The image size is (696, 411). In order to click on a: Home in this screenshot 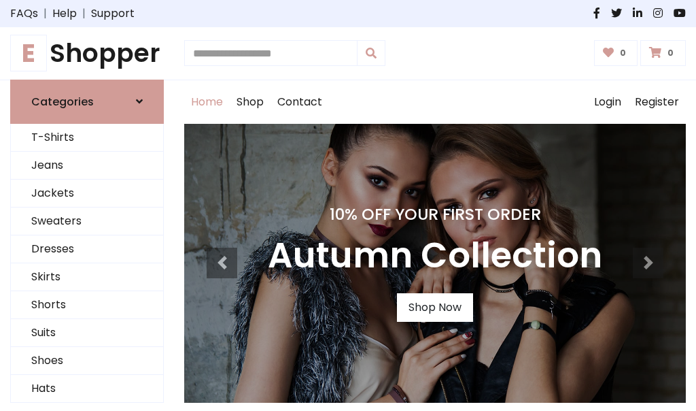, I will do `click(207, 102)`.